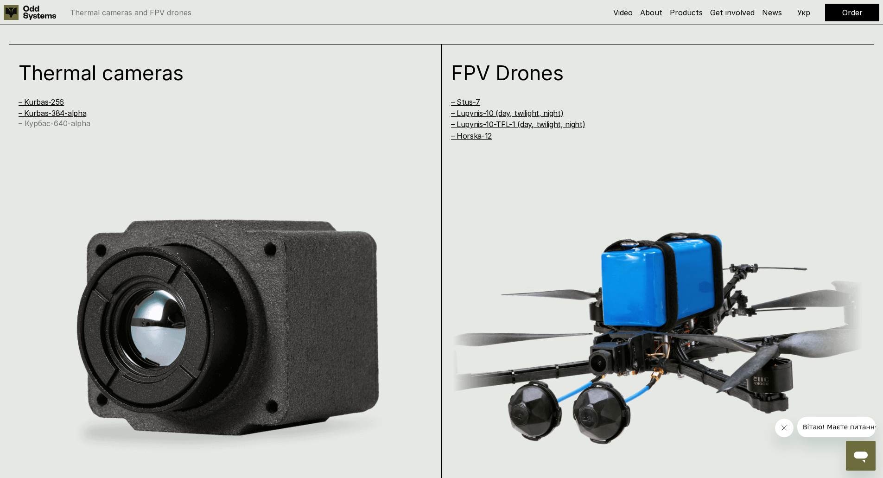 The height and width of the screenshot is (478, 883). What do you see at coordinates (804, 13) in the screenshot?
I see `p: Укр` at bounding box center [804, 13].